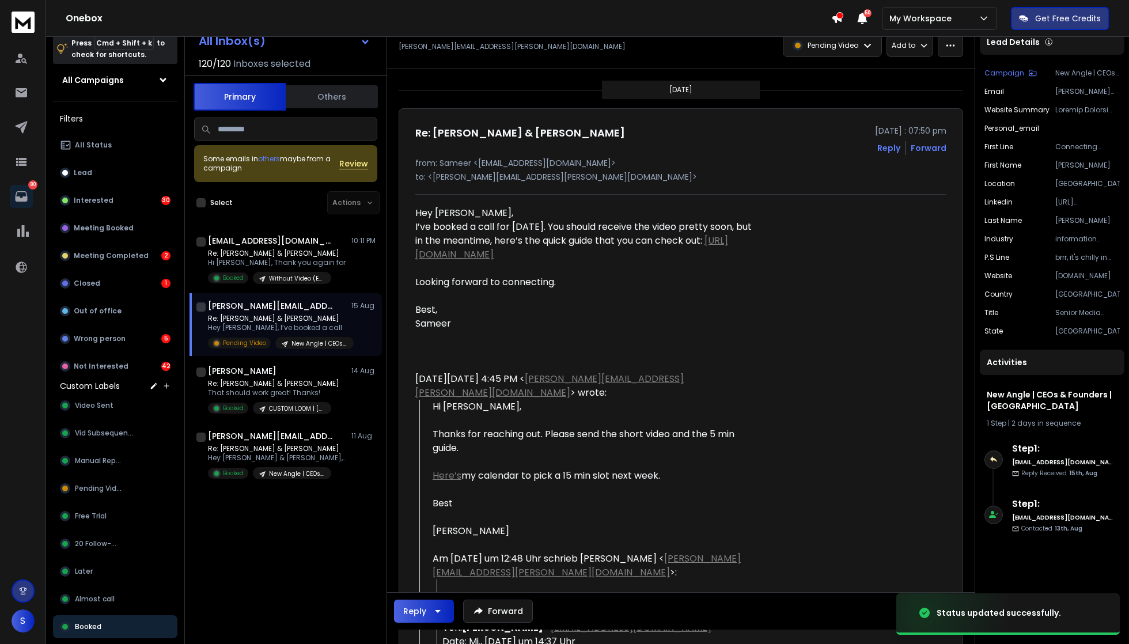 The width and height of the screenshot is (1129, 644). What do you see at coordinates (997, 423) in the screenshot?
I see `span: 1 Step` at bounding box center [997, 423].